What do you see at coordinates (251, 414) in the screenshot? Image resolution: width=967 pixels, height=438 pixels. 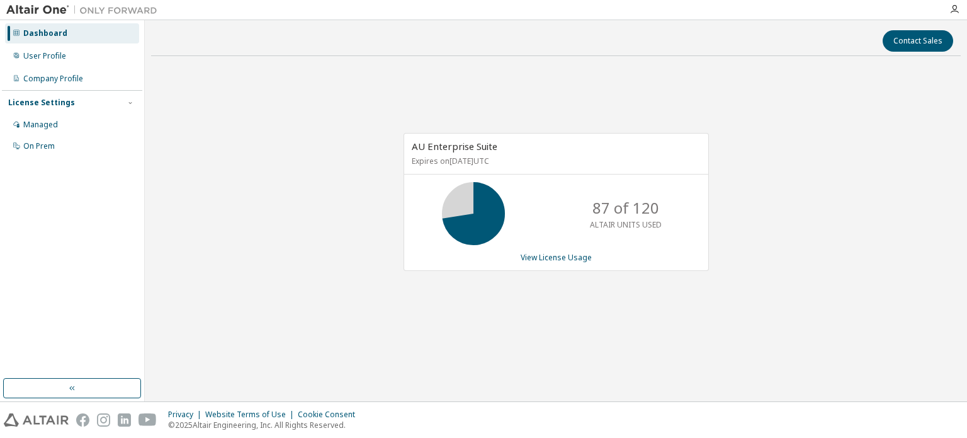 I see `div: Website Terms of Use` at bounding box center [251, 414].